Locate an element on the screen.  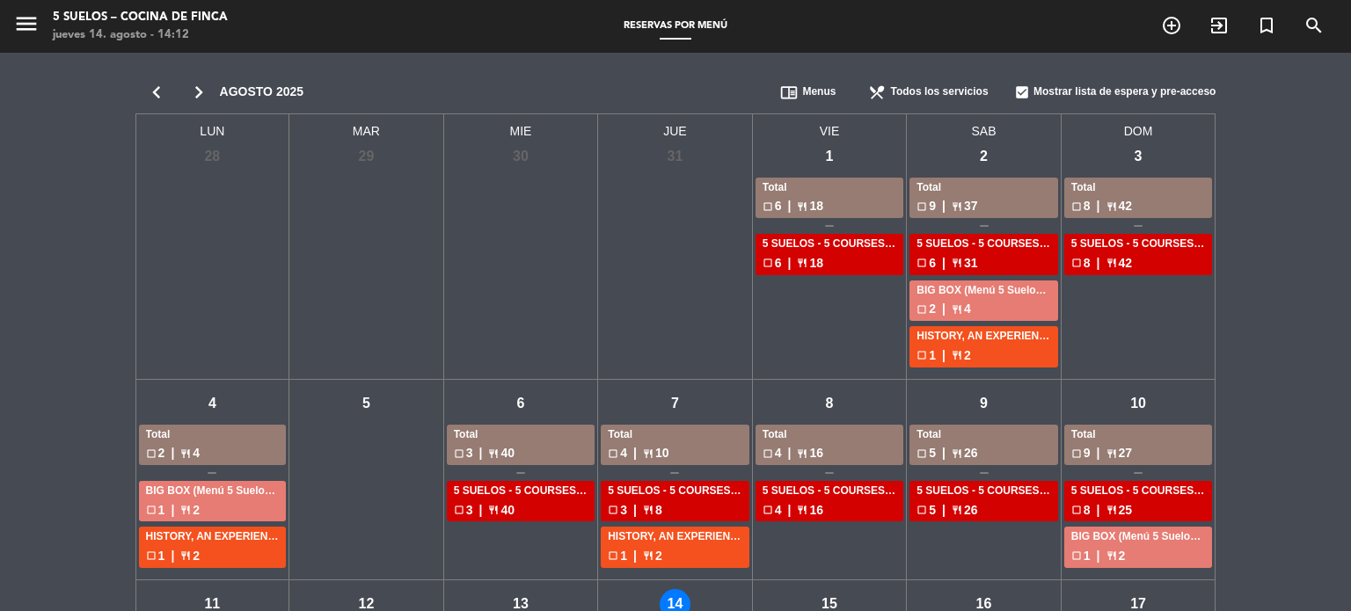
div: jueves 14. agosto - 14:12 is located at coordinates (140, 35).